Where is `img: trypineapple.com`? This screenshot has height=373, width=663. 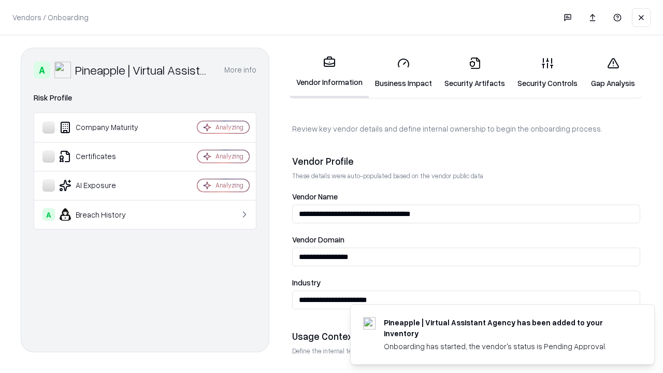
img: trypineapple.com is located at coordinates (369, 323).